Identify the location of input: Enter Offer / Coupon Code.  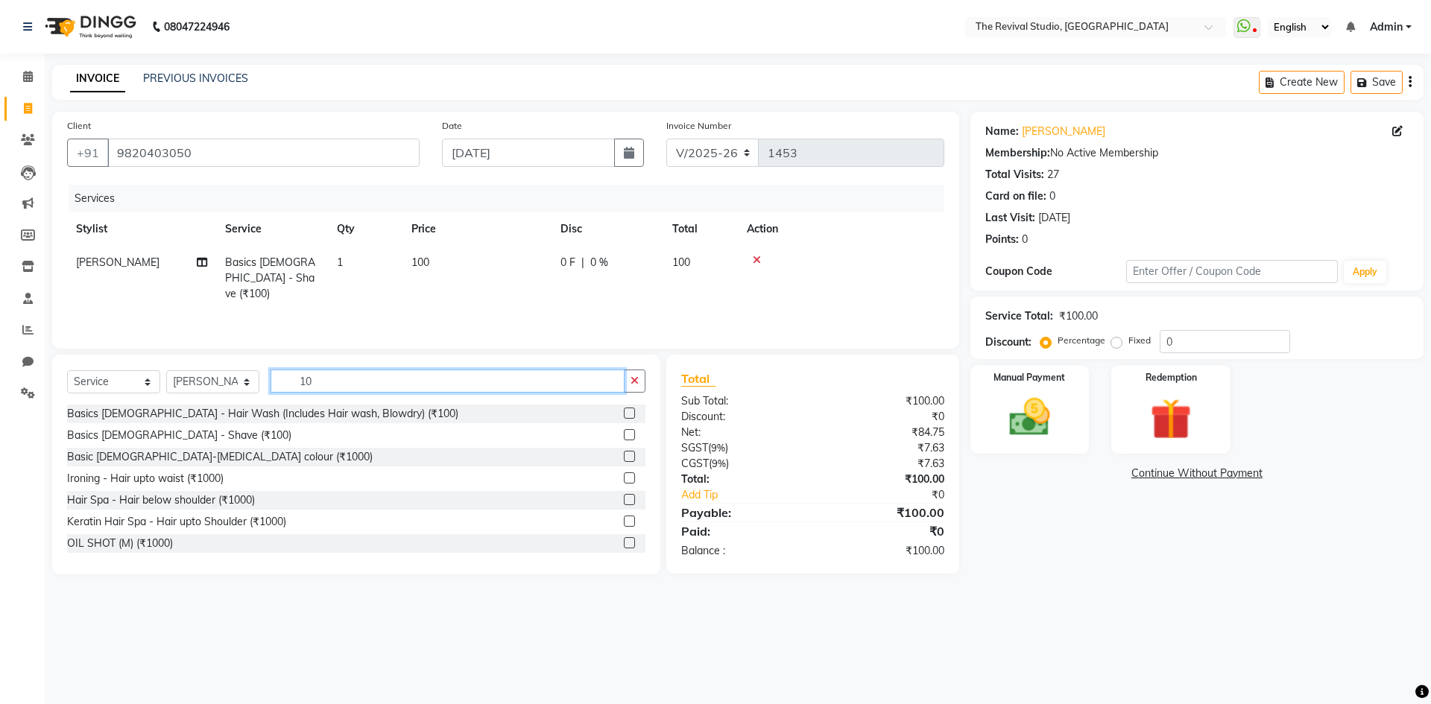
(1232, 271).